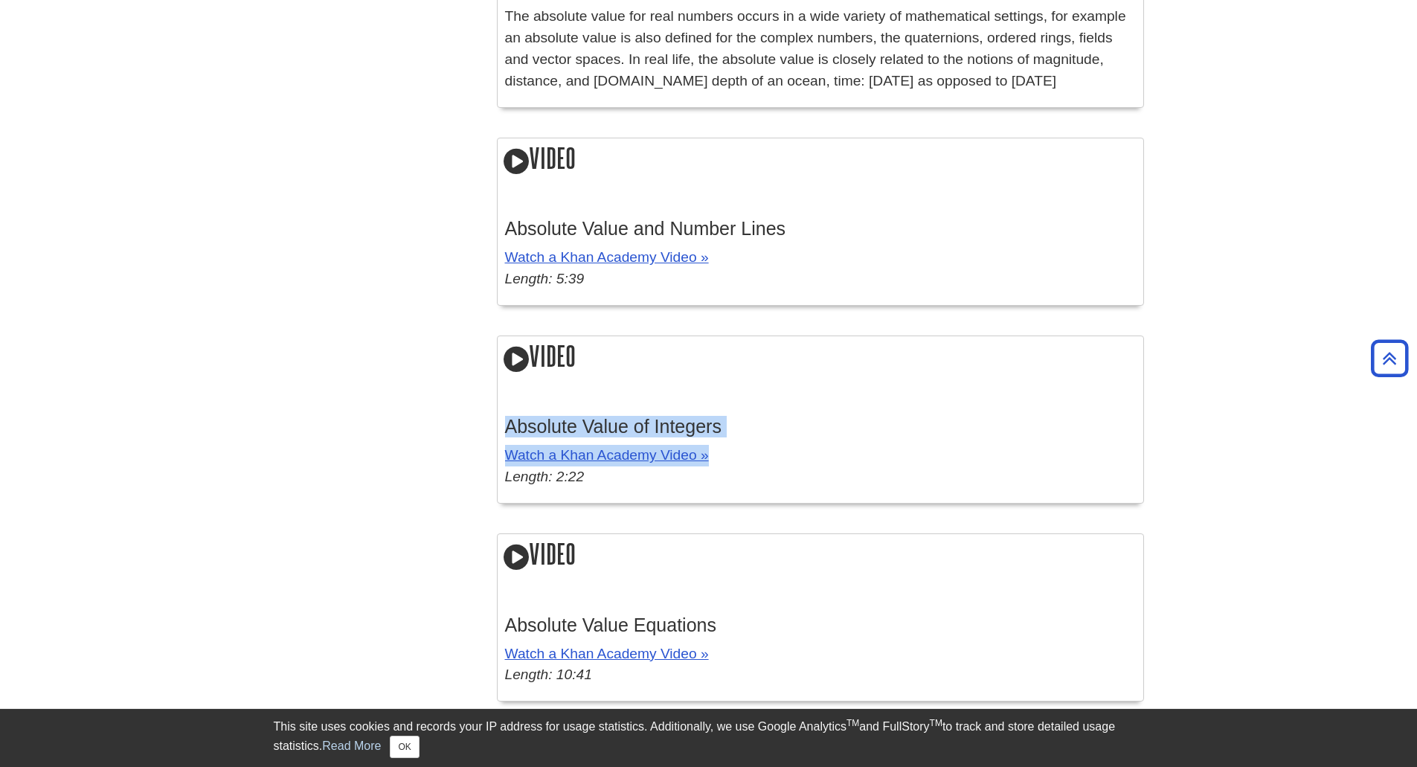 Image resolution: width=1417 pixels, height=767 pixels. I want to click on a: Back to Top, so click(1390, 358).